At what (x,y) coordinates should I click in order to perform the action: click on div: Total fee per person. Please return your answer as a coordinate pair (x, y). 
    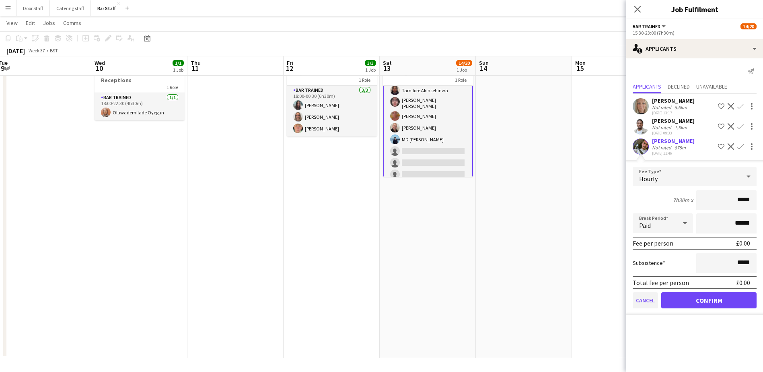
    Looking at the image, I should click on (661, 282).